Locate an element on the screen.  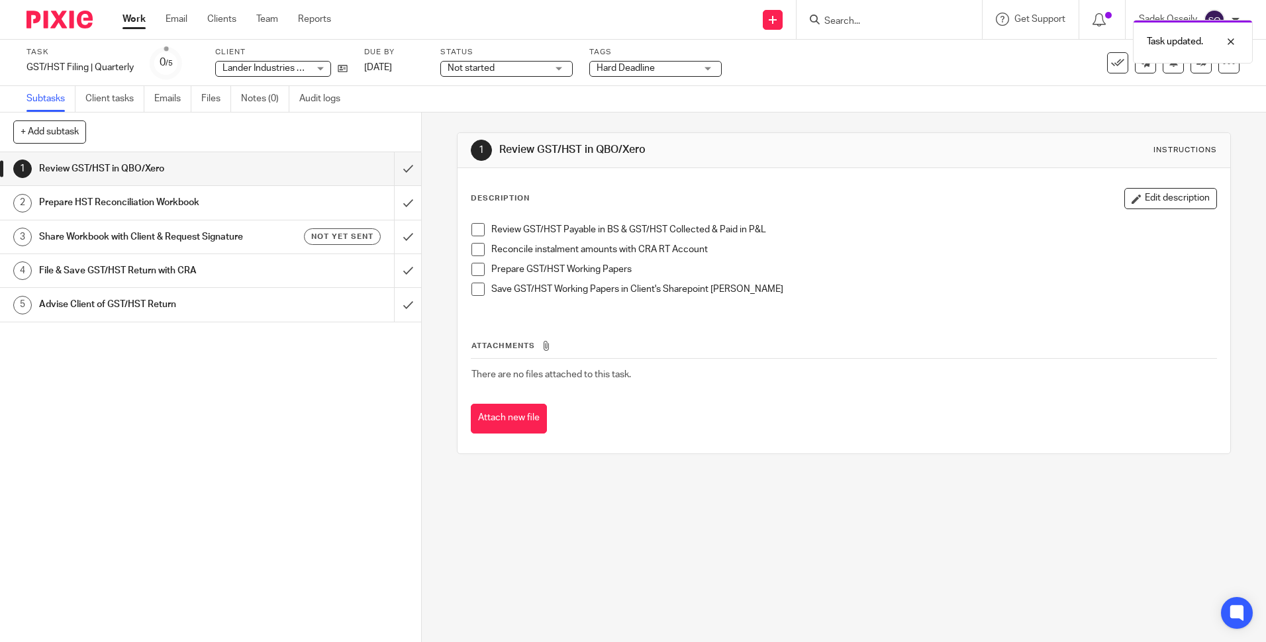
label: Tags is located at coordinates (655, 52).